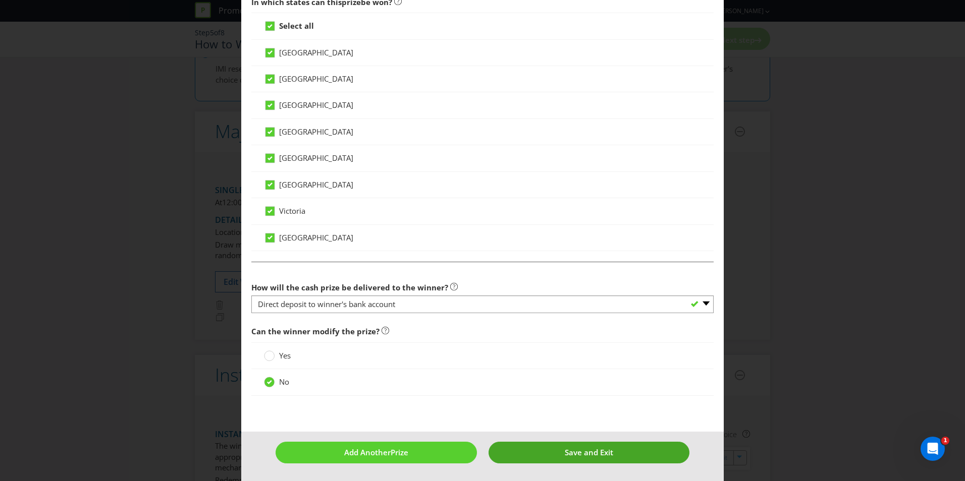 This screenshot has width=965, height=481. Describe the element at coordinates (284, 382) in the screenshot. I see `span: No` at that location.